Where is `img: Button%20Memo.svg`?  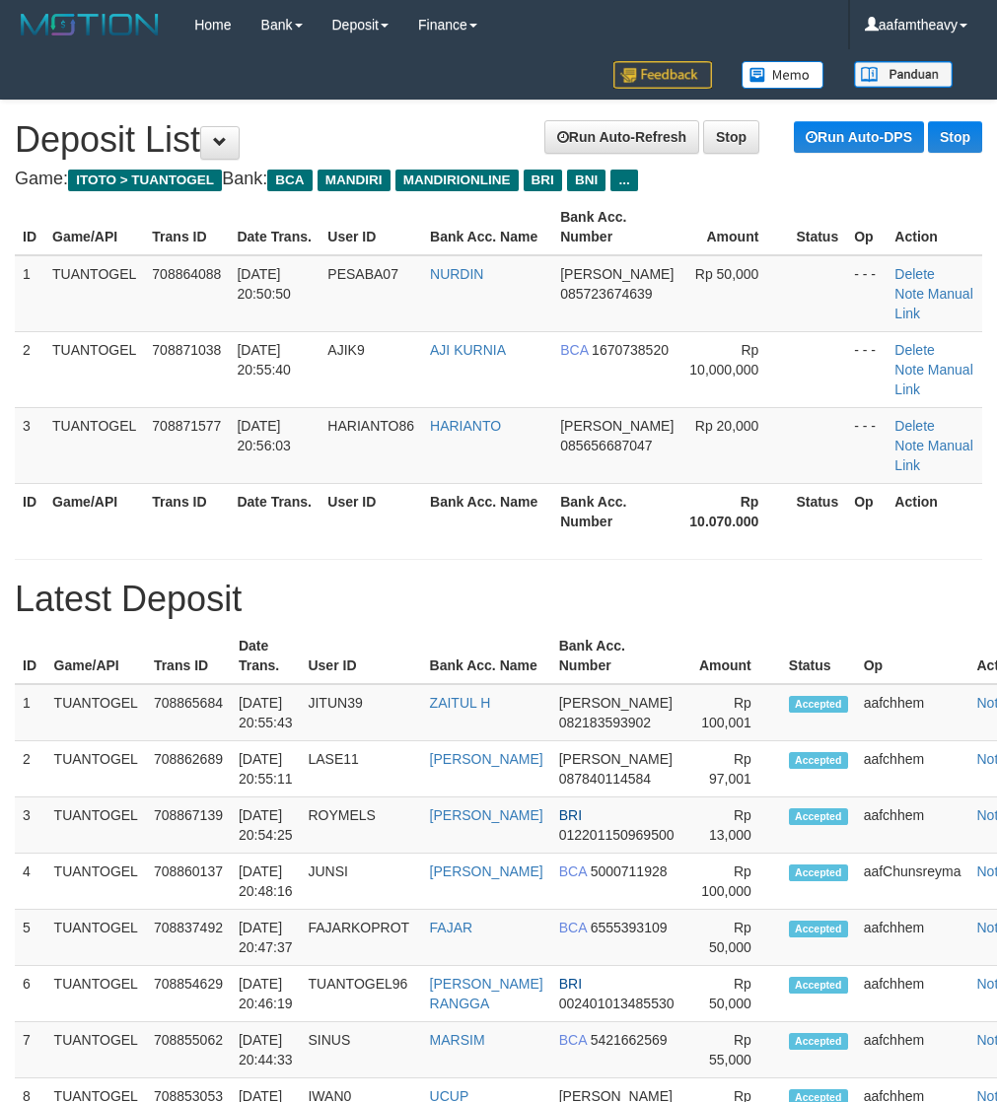
img: Button%20Memo.svg is located at coordinates (783, 75).